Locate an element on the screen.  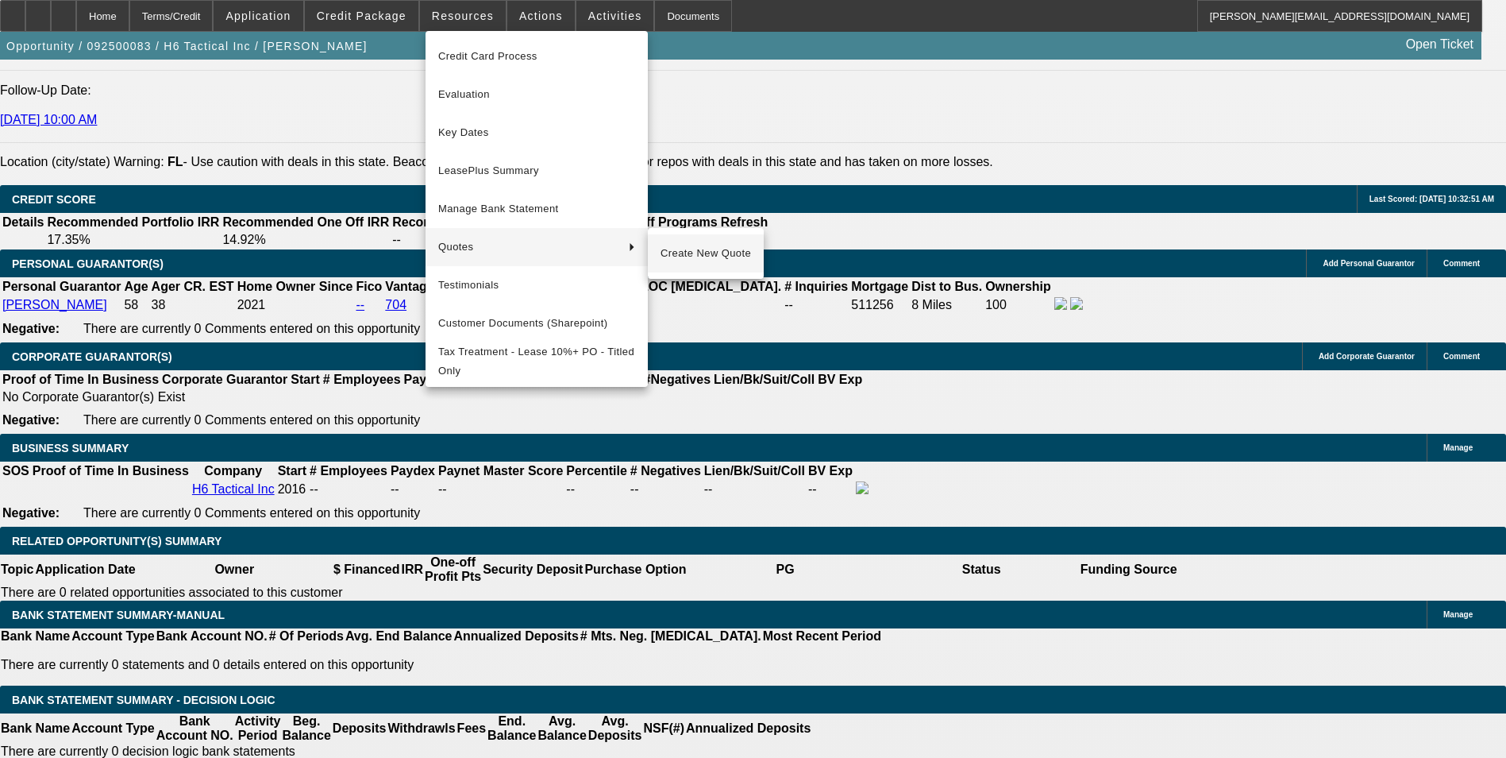
span: Key Dates is located at coordinates (537, 133).